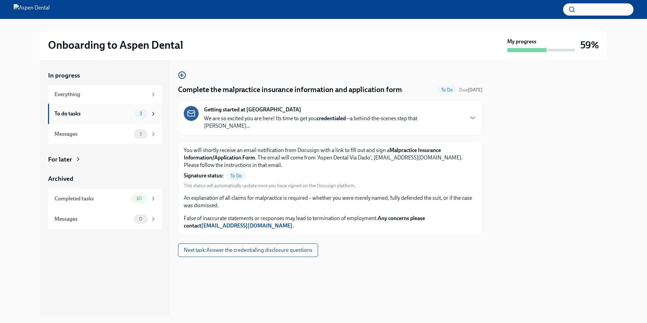 The width and height of the screenshot is (647, 323). Describe the element at coordinates (330, 222) in the screenshot. I see `p: False of inaccurate statements or responses may lead to termination of employment.` at that location.